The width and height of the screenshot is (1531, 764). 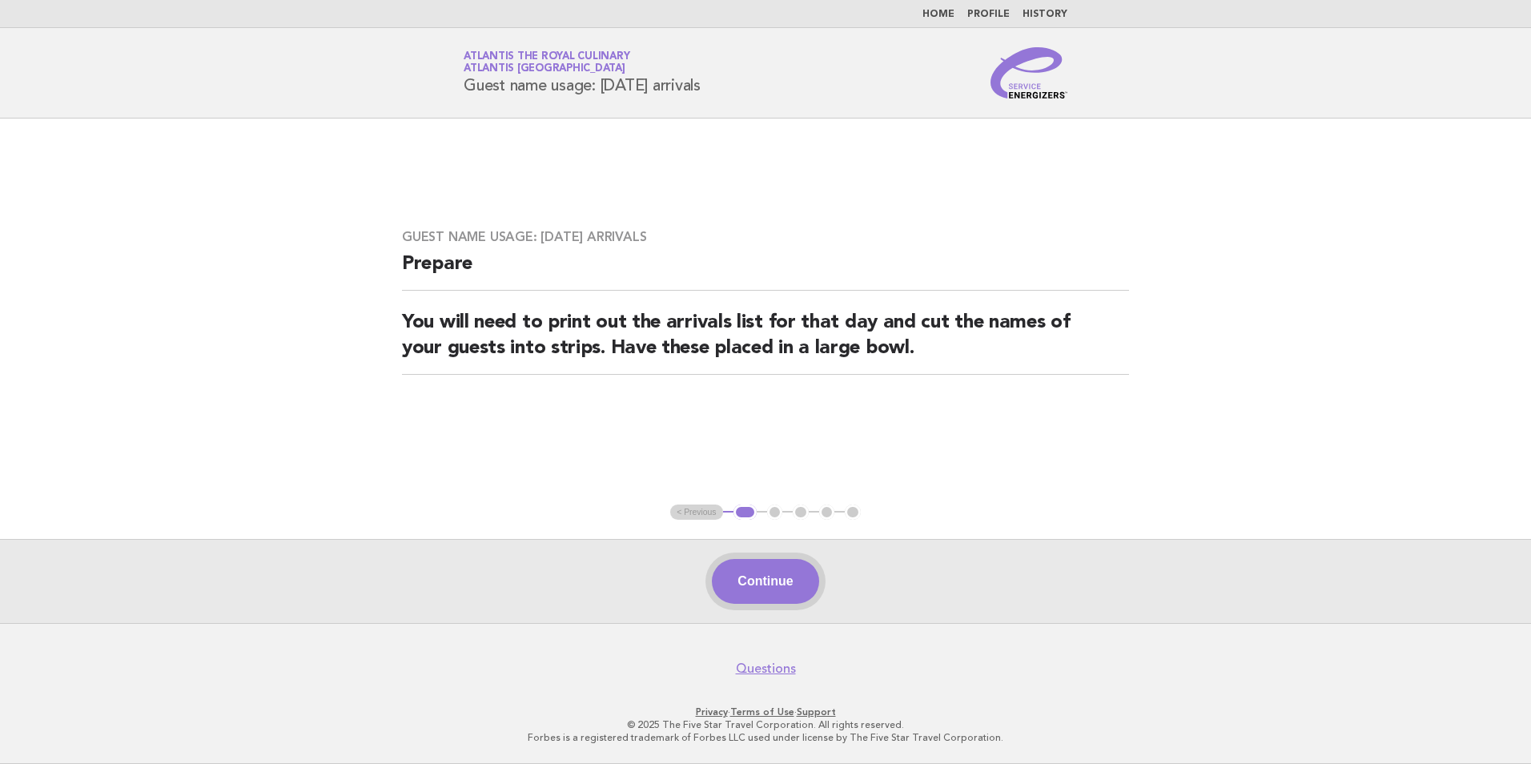 What do you see at coordinates (766, 738) in the screenshot?
I see `p: Forbes is a registered trademark of Forbes LLC used under license by The Five Star Travel Corpora...` at bounding box center [766, 738].